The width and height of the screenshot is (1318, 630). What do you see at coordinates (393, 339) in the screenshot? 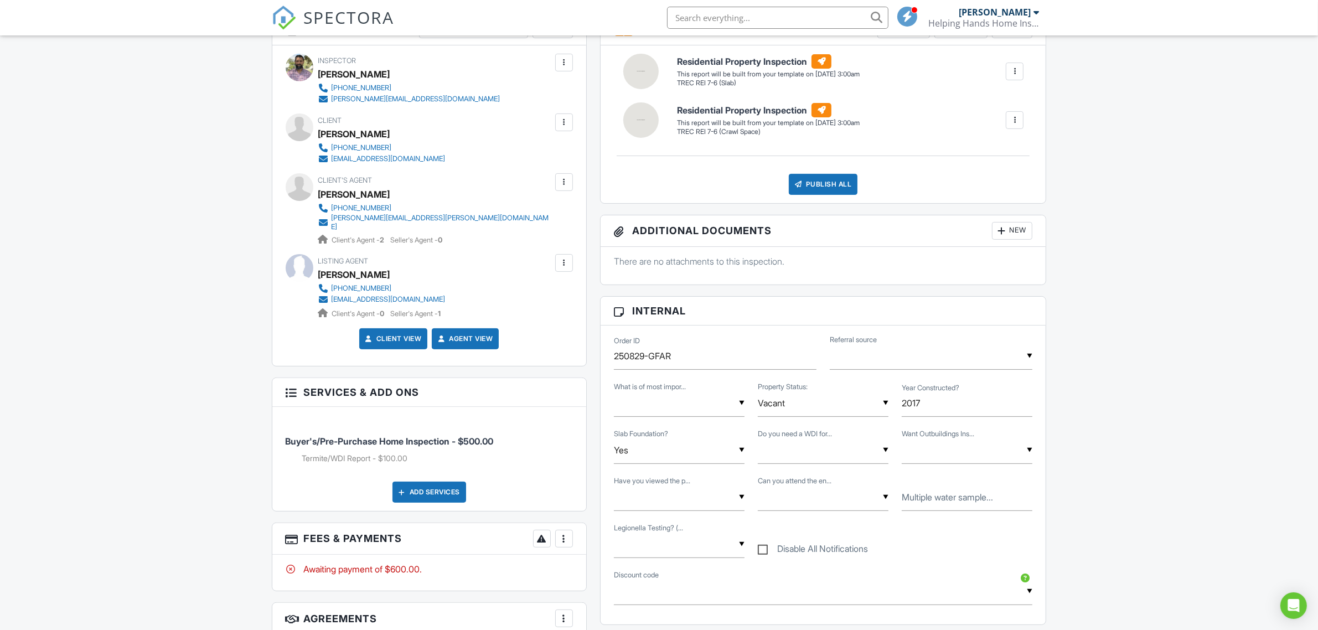
I see `a: Client View` at bounding box center [393, 339].